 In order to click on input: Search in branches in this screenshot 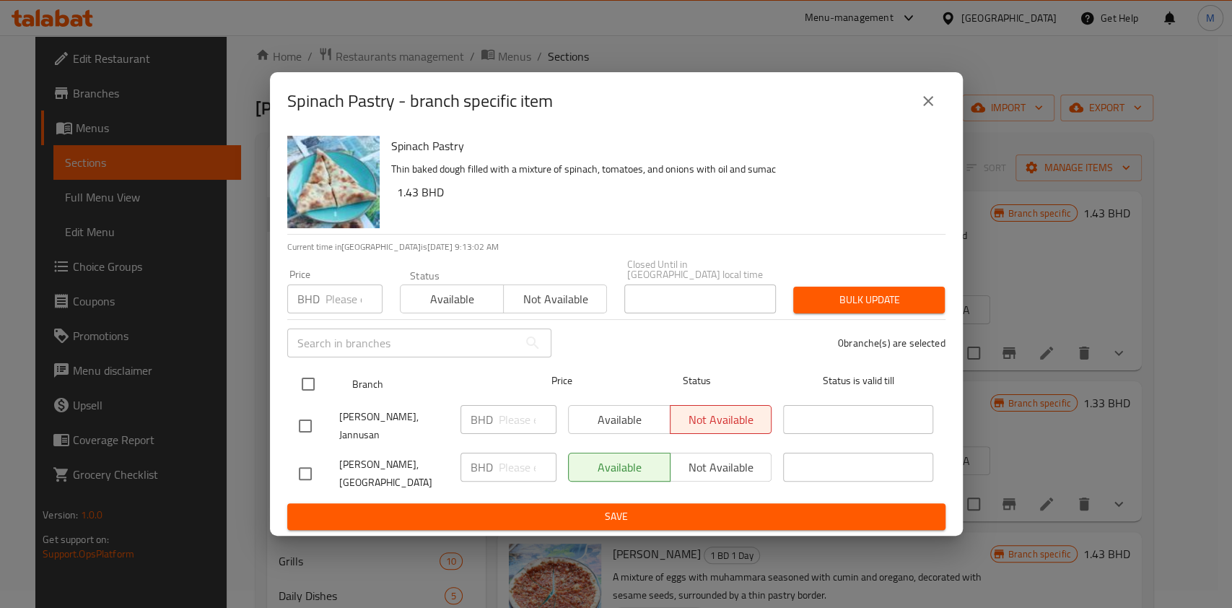, I will do `click(403, 343)`.